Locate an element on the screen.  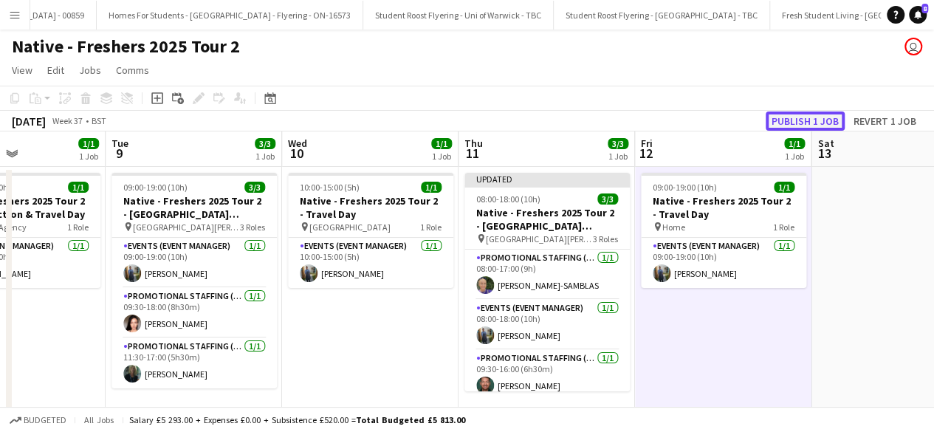
span: 12 is located at coordinates (645, 153).